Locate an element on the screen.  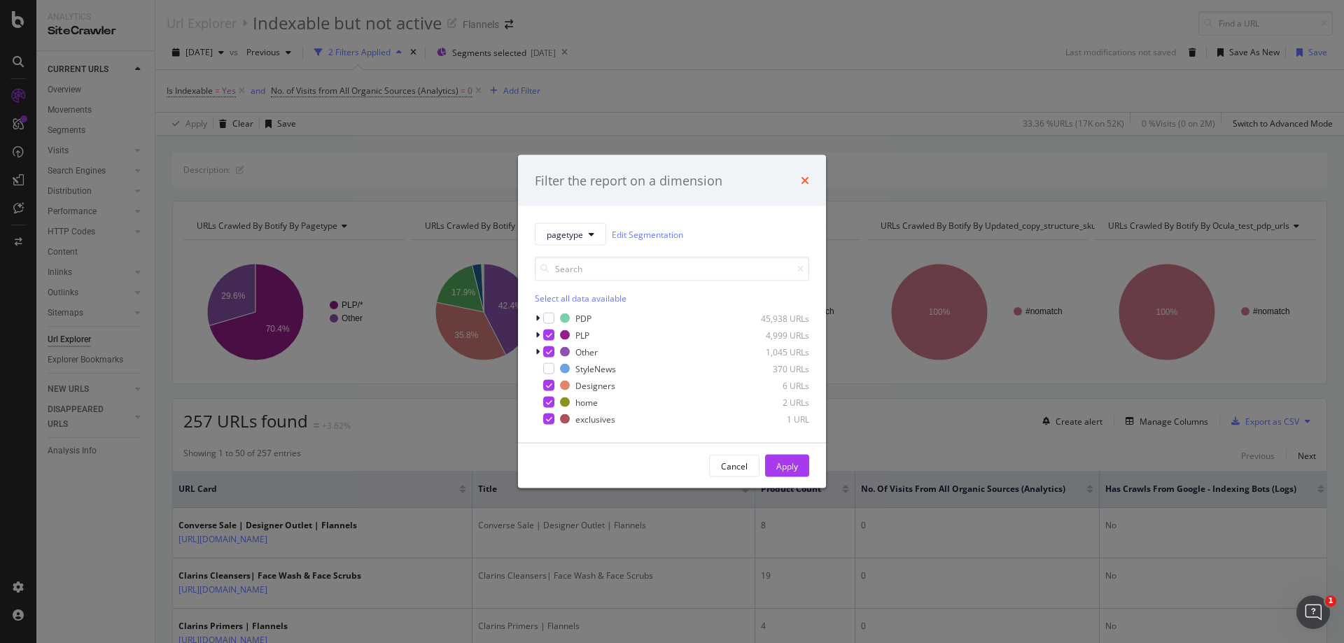
span: 1 is located at coordinates (1330, 601).